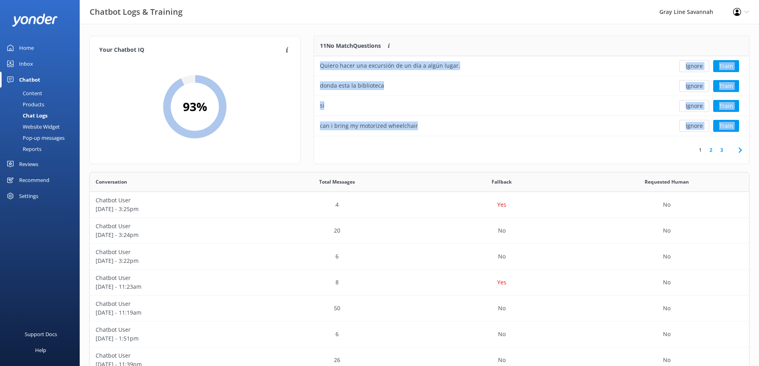  Describe the element at coordinates (35, 138) in the screenshot. I see `div: Pop-up messages` at that location.